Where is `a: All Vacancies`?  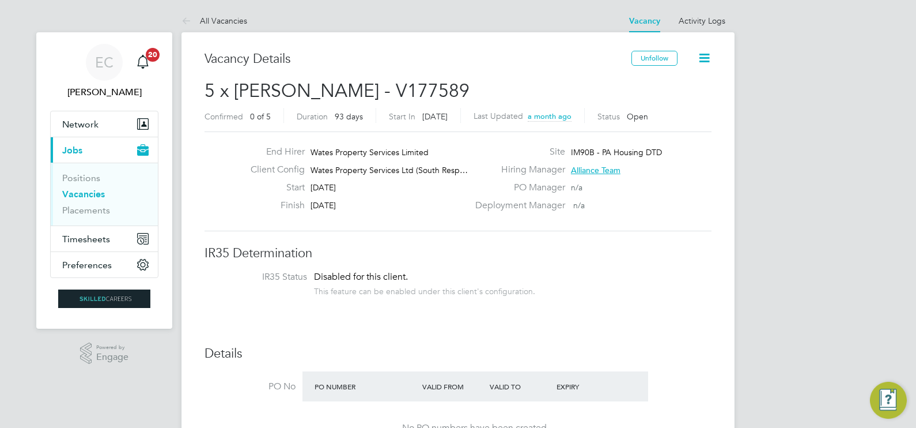
a: All Vacancies is located at coordinates (214, 21).